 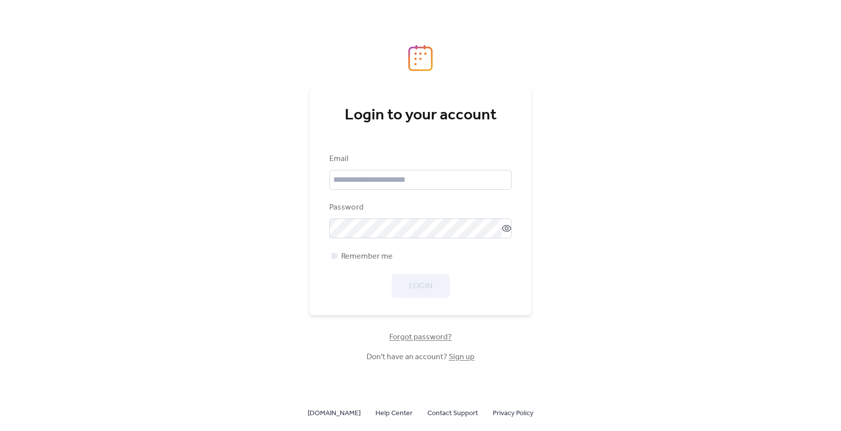 I want to click on a: Help Center, so click(x=394, y=413).